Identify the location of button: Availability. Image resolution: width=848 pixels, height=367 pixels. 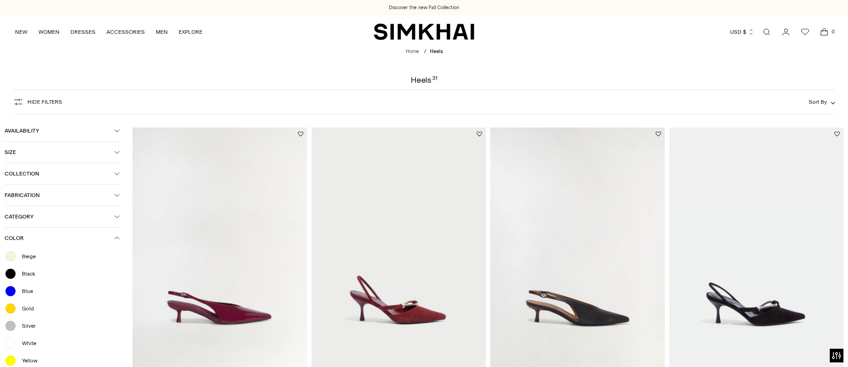
(63, 131).